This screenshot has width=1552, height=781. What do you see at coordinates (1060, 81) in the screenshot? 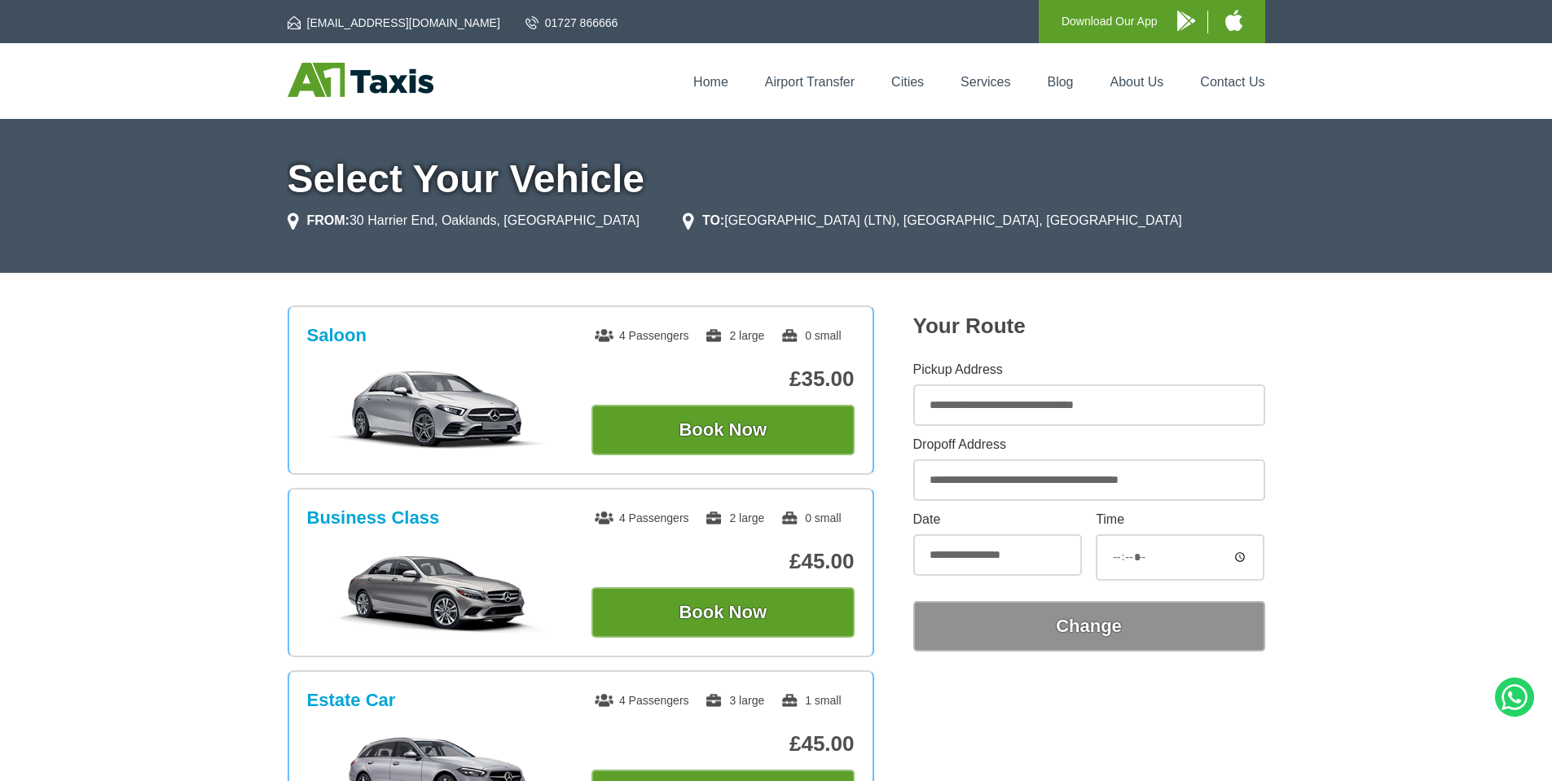
I see `a: Blog` at bounding box center [1060, 81].